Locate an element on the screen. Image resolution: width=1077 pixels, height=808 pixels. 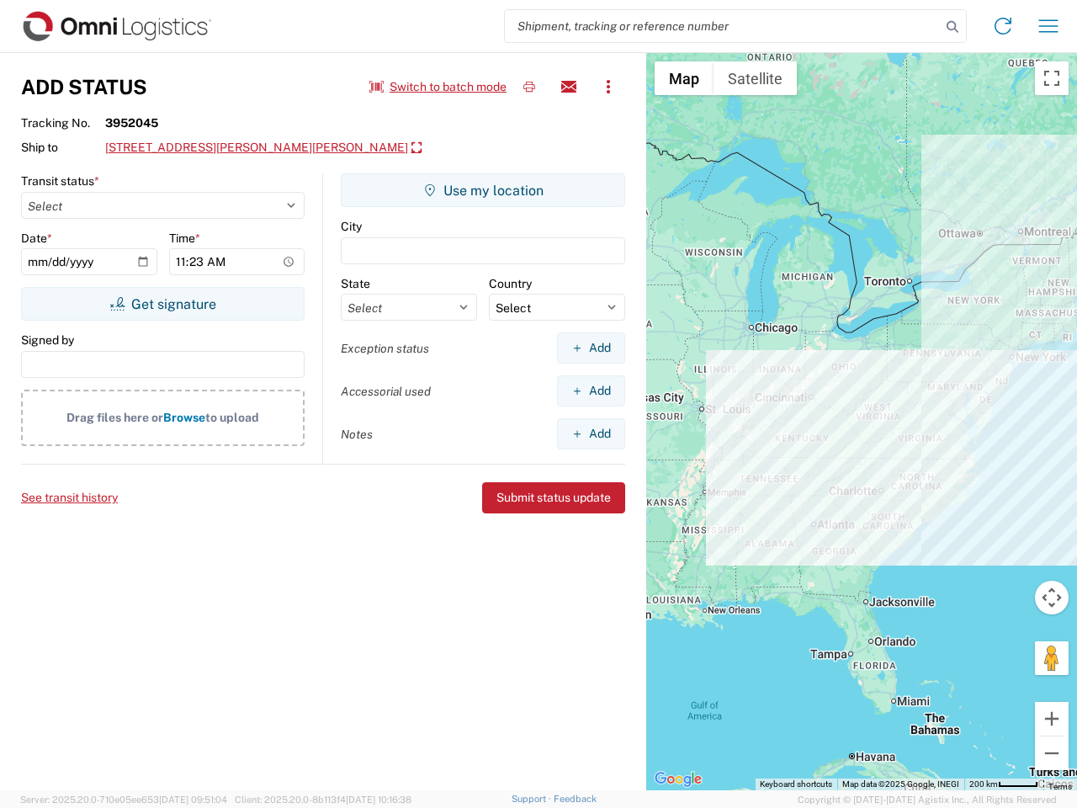
span: Map data ©2025 Google, INEGI is located at coordinates (900, 783).